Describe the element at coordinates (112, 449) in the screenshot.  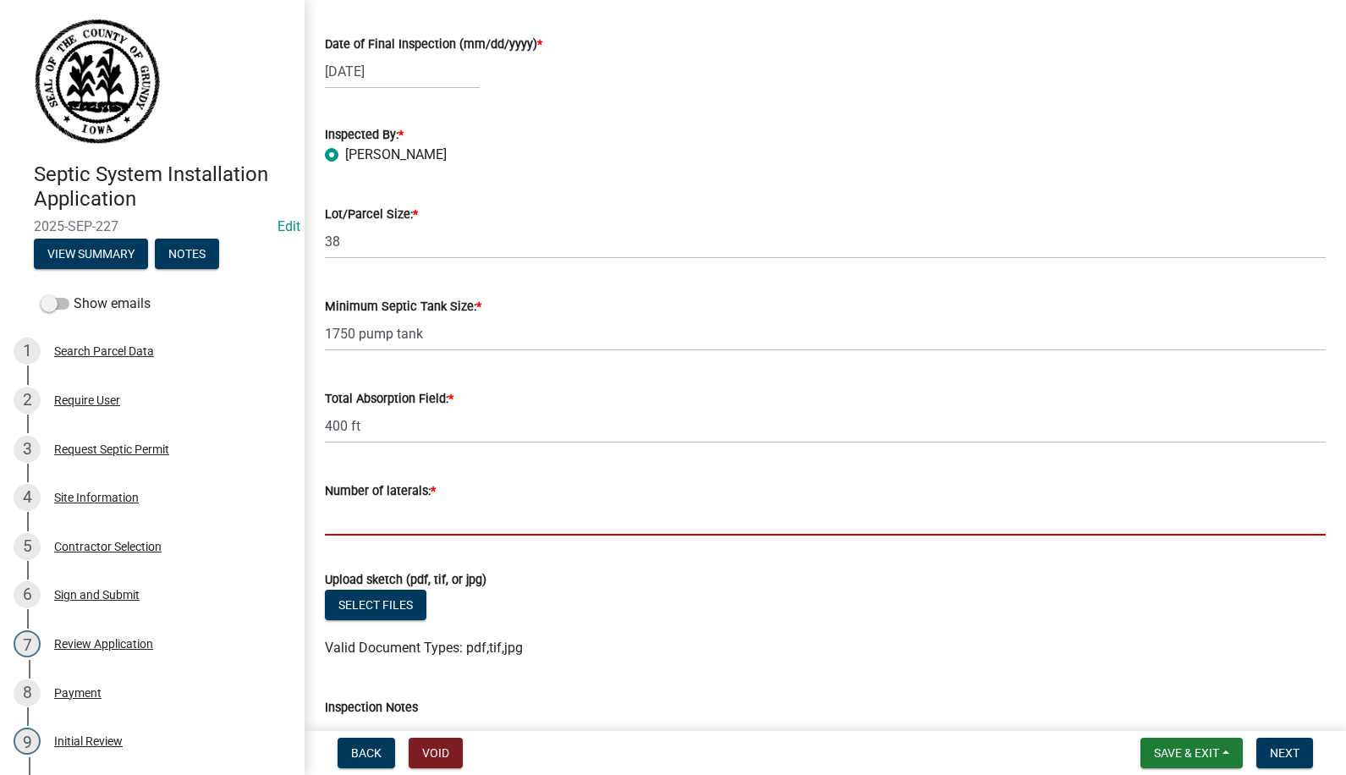
I see `div: Request Septic Permit` at that location.